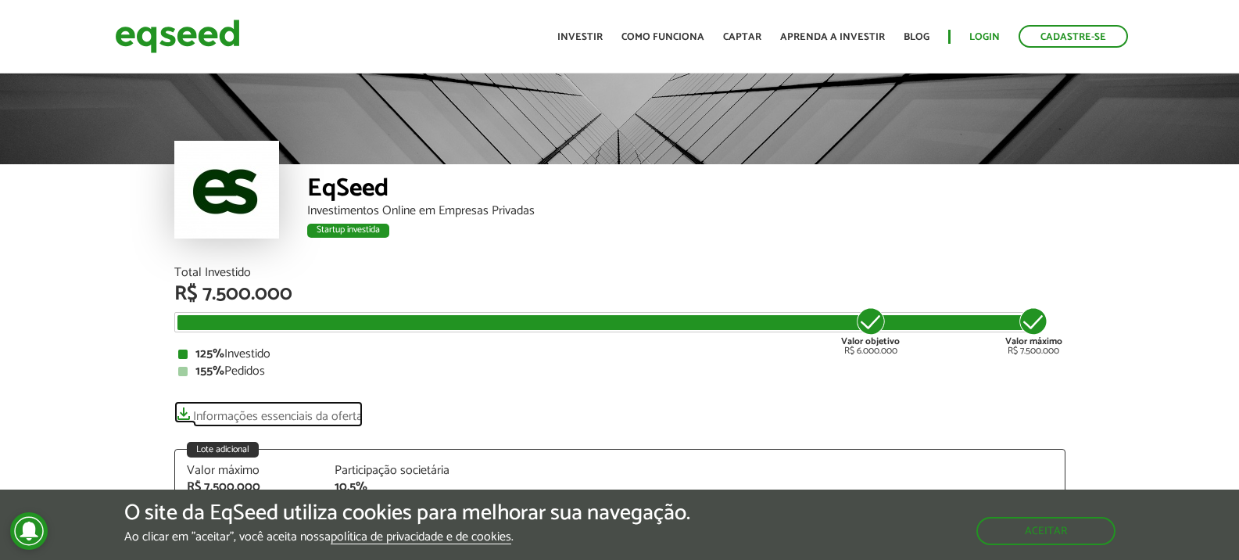  Describe the element at coordinates (177, 36) in the screenshot. I see `img: EqSeed` at that location.